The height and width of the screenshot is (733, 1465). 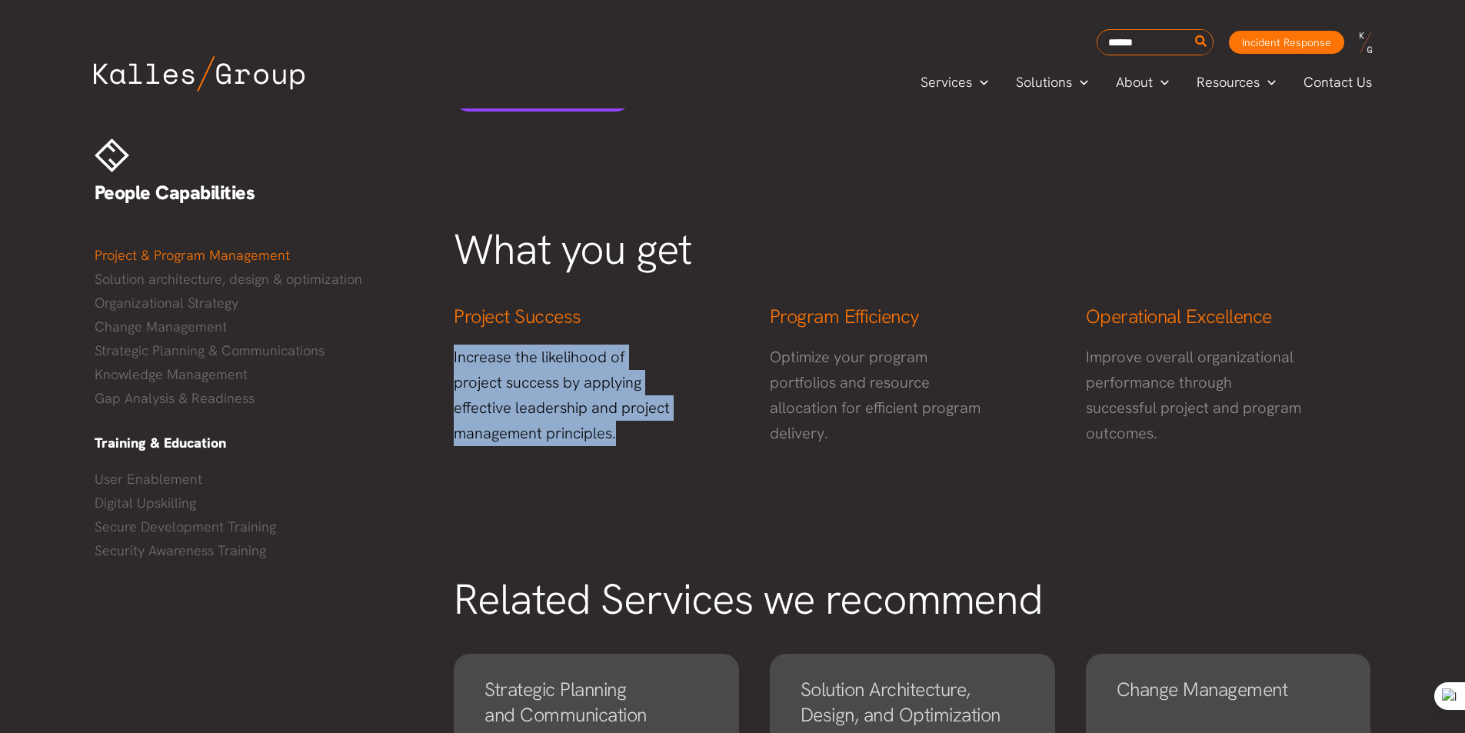 What do you see at coordinates (1146, 81) in the screenshot?
I see `nav: Primary Site Navigation` at bounding box center [1146, 81].